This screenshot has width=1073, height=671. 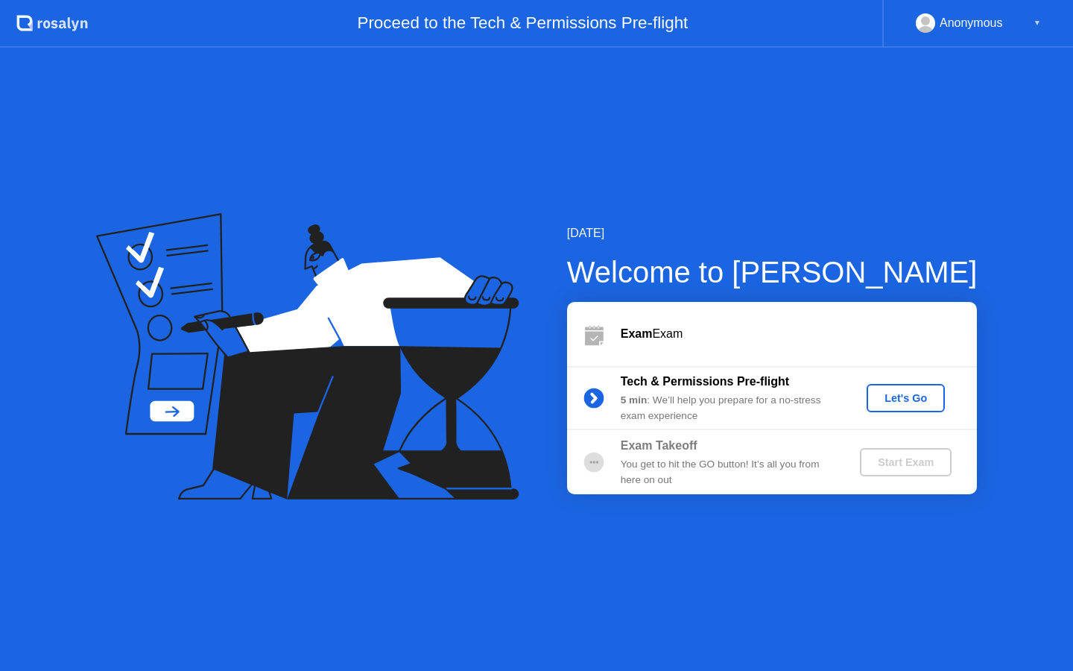 What do you see at coordinates (705, 381) in the screenshot?
I see `b: Tech & Permissions Pre-flight` at bounding box center [705, 381].